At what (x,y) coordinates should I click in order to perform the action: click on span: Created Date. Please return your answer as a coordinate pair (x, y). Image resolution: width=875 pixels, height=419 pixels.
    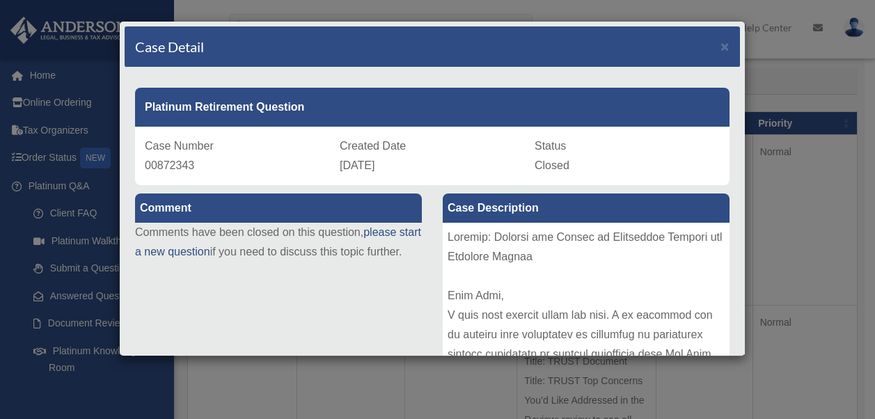
    Looking at the image, I should click on (373, 146).